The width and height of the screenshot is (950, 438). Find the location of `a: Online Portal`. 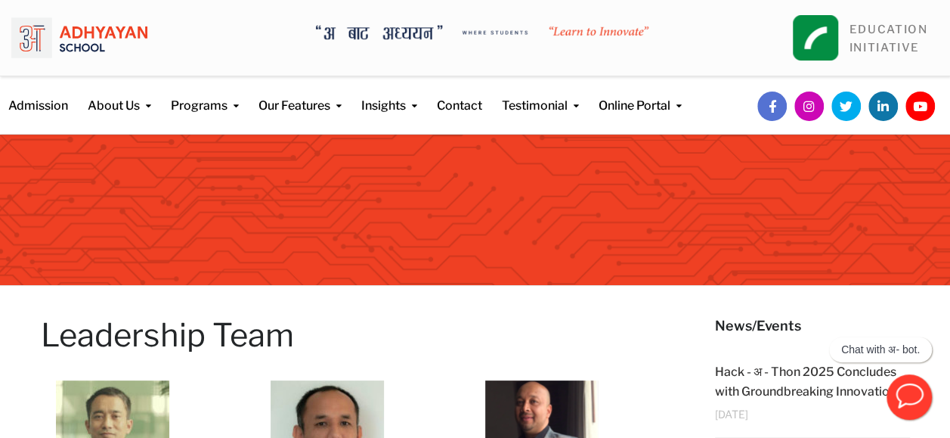

a: Online Portal is located at coordinates (640, 95).